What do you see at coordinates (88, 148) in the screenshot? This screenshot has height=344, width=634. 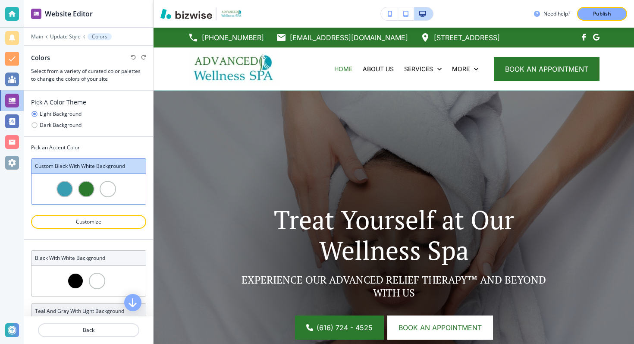 I see `h3: Pick an Accent Color` at bounding box center [88, 148].